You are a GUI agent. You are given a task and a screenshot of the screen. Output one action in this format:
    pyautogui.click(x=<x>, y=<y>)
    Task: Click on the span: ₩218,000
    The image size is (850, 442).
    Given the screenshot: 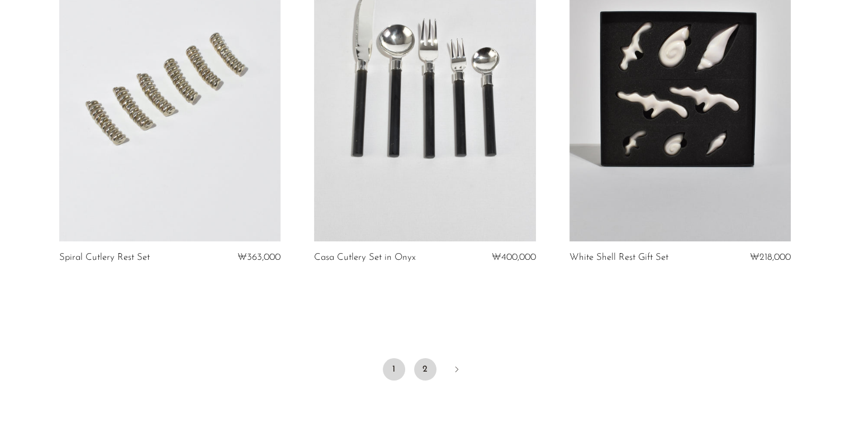 What is the action you would take?
    pyautogui.click(x=770, y=257)
    